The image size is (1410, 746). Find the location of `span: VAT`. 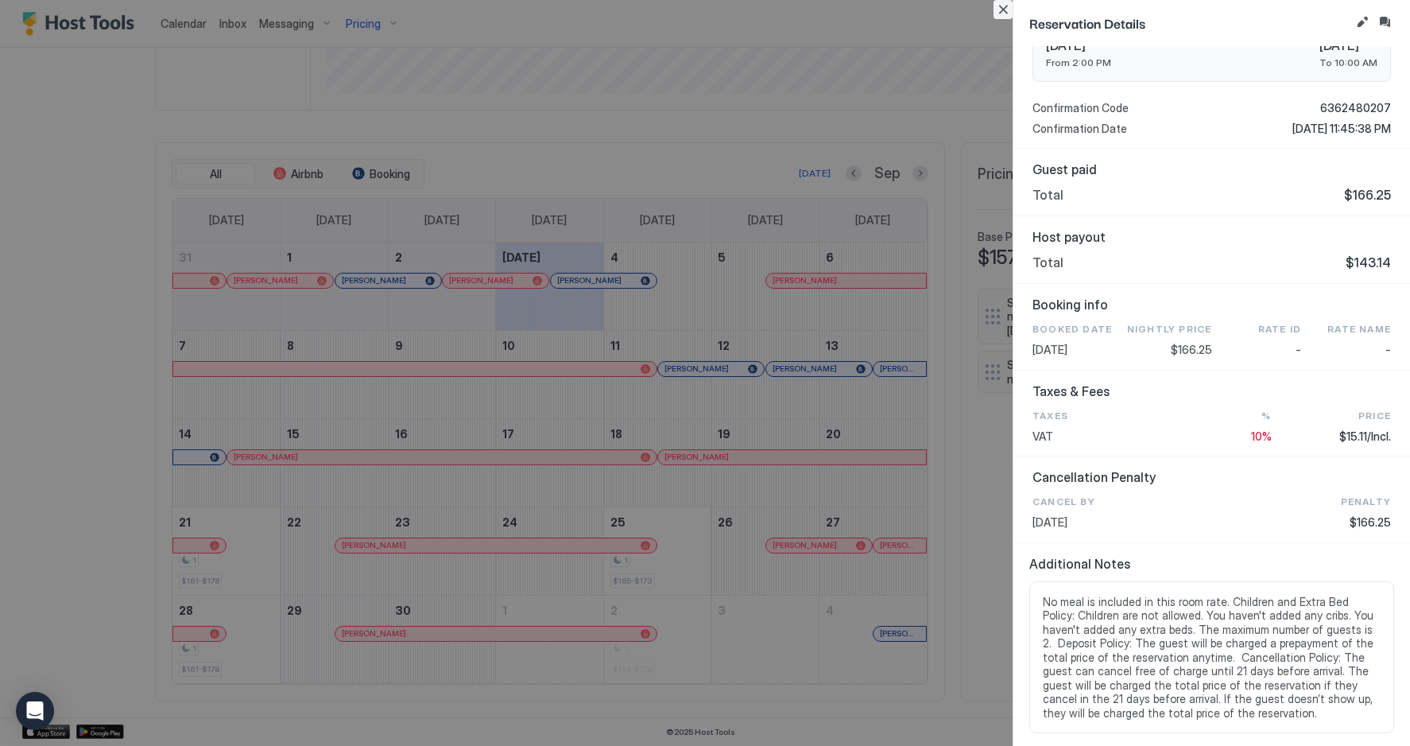

span: VAT is located at coordinates (1092, 436).